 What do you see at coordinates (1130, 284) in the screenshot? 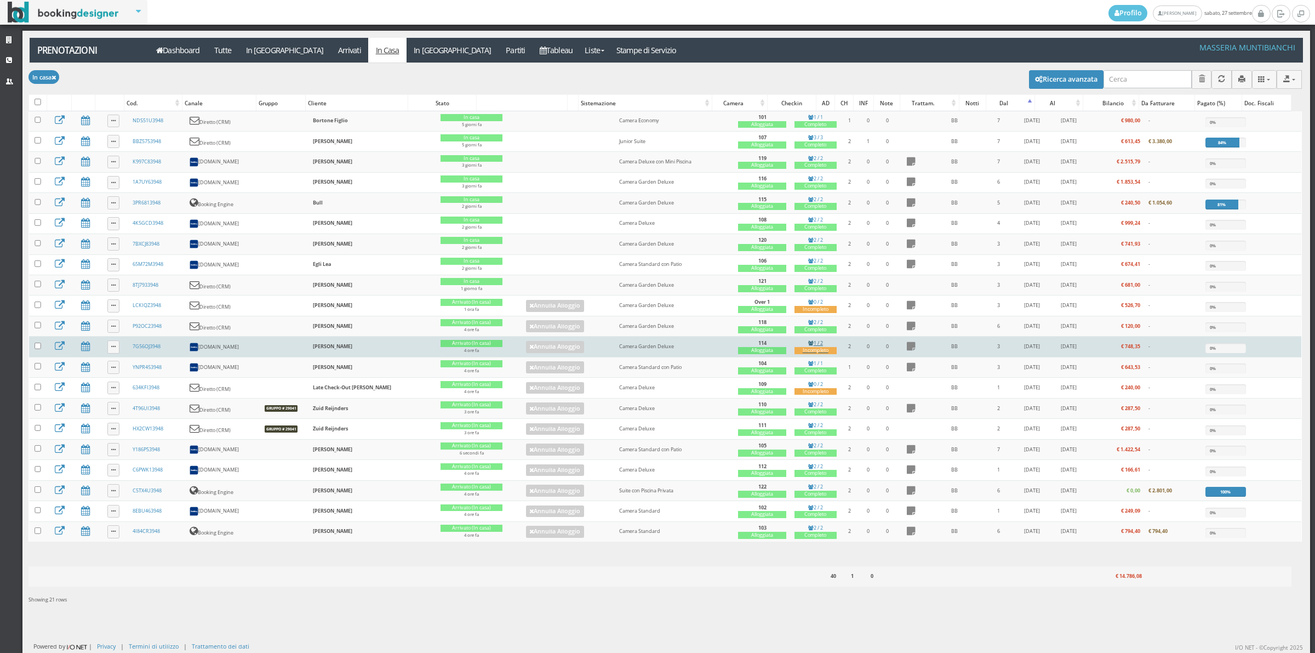
I see `b: € 681,00` at bounding box center [1130, 284].